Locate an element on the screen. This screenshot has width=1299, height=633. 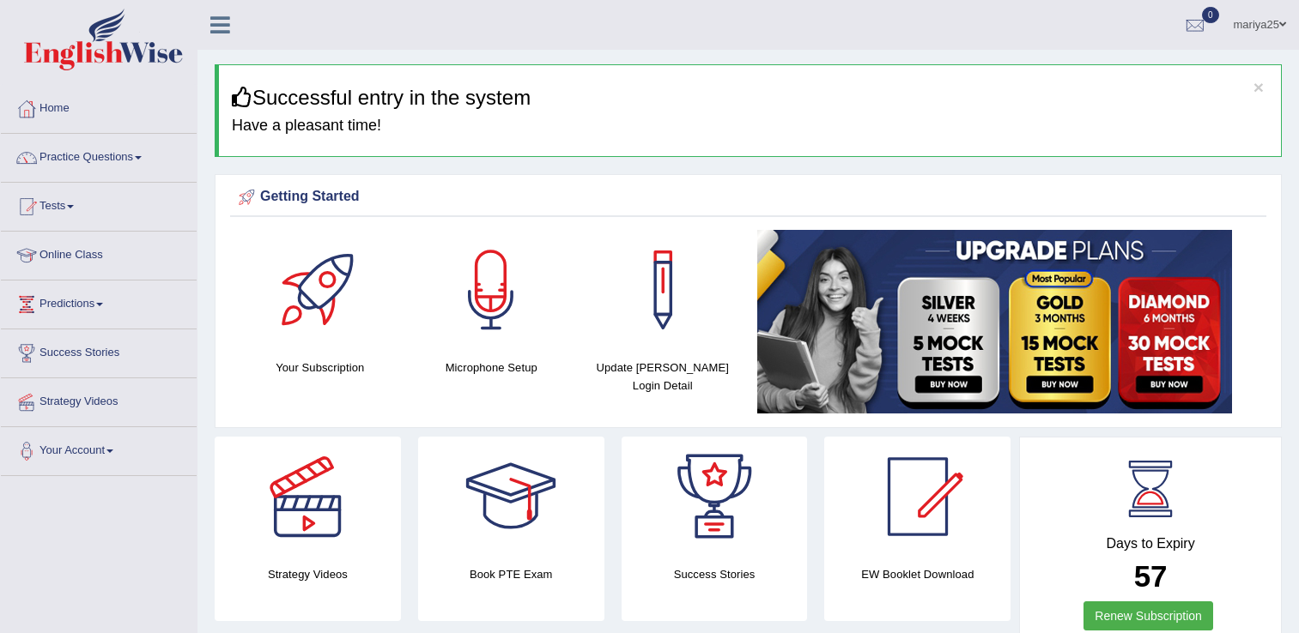
h4: Microphone Setup is located at coordinates (492, 367).